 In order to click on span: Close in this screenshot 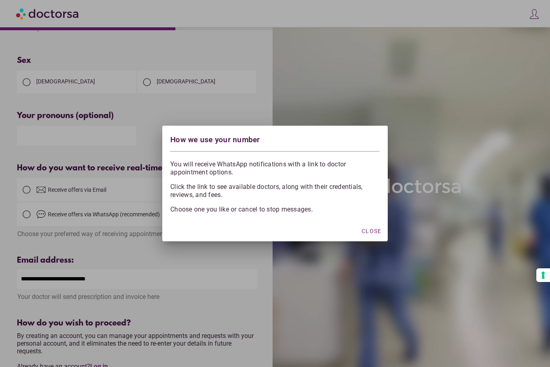, I will do `click(371, 231)`.